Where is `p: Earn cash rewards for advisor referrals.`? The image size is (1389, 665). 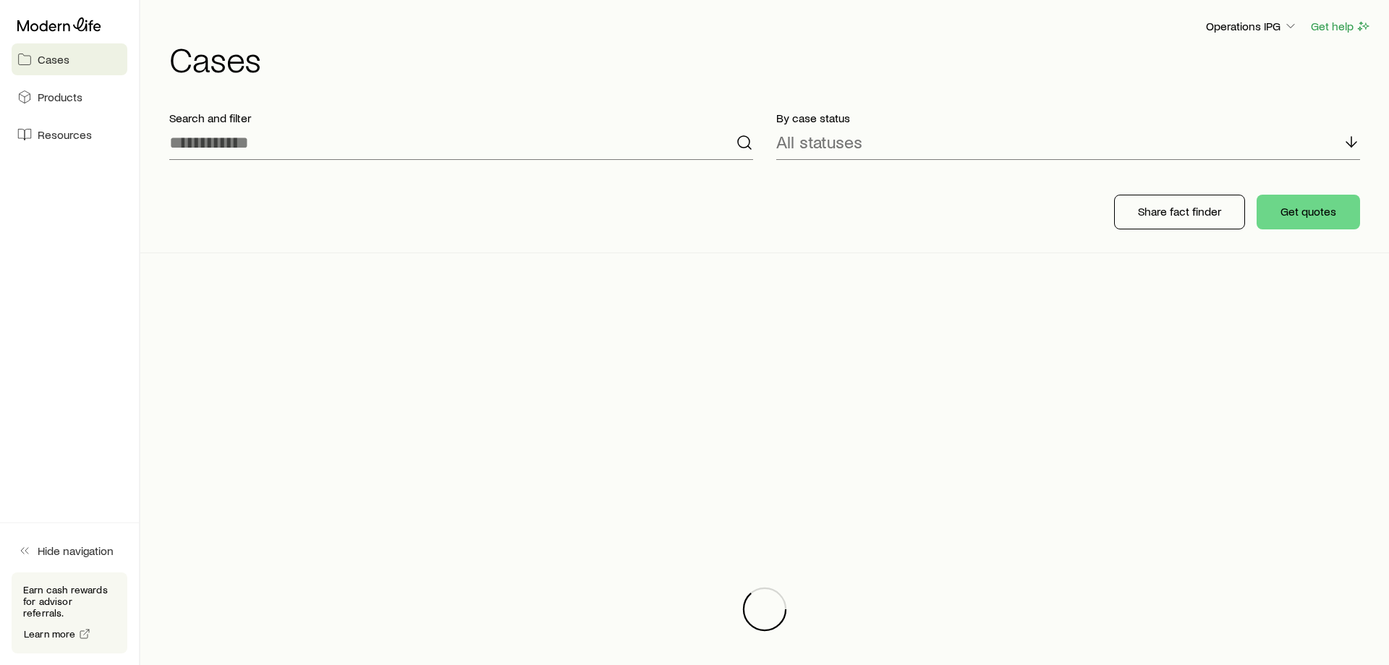
p: Earn cash rewards for advisor referrals. is located at coordinates (69, 601).